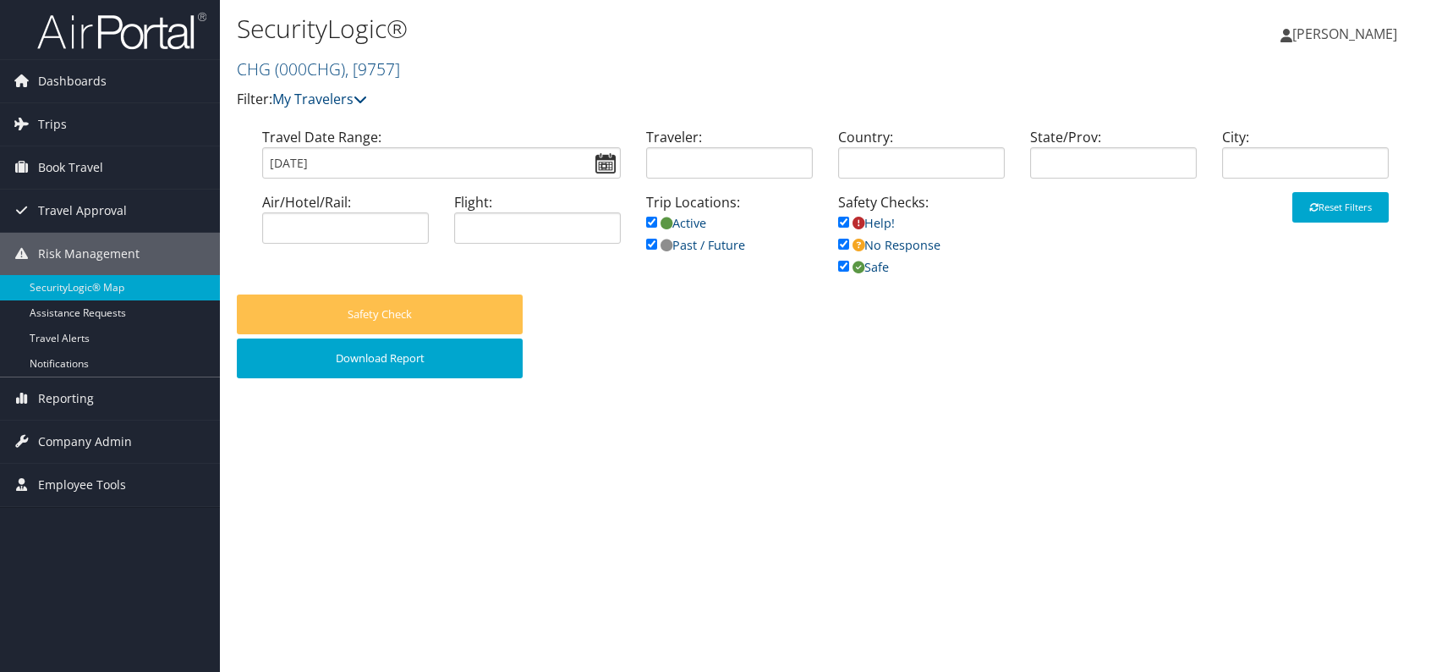  Describe the element at coordinates (537, 224) in the screenshot. I see `div: Flight:` at that location.